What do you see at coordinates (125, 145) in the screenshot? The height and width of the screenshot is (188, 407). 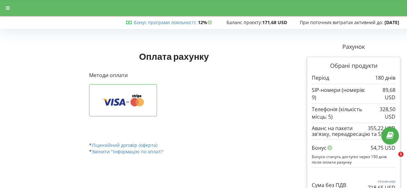 I see `a: Ліцензійний договір (оферта)` at bounding box center [125, 145].